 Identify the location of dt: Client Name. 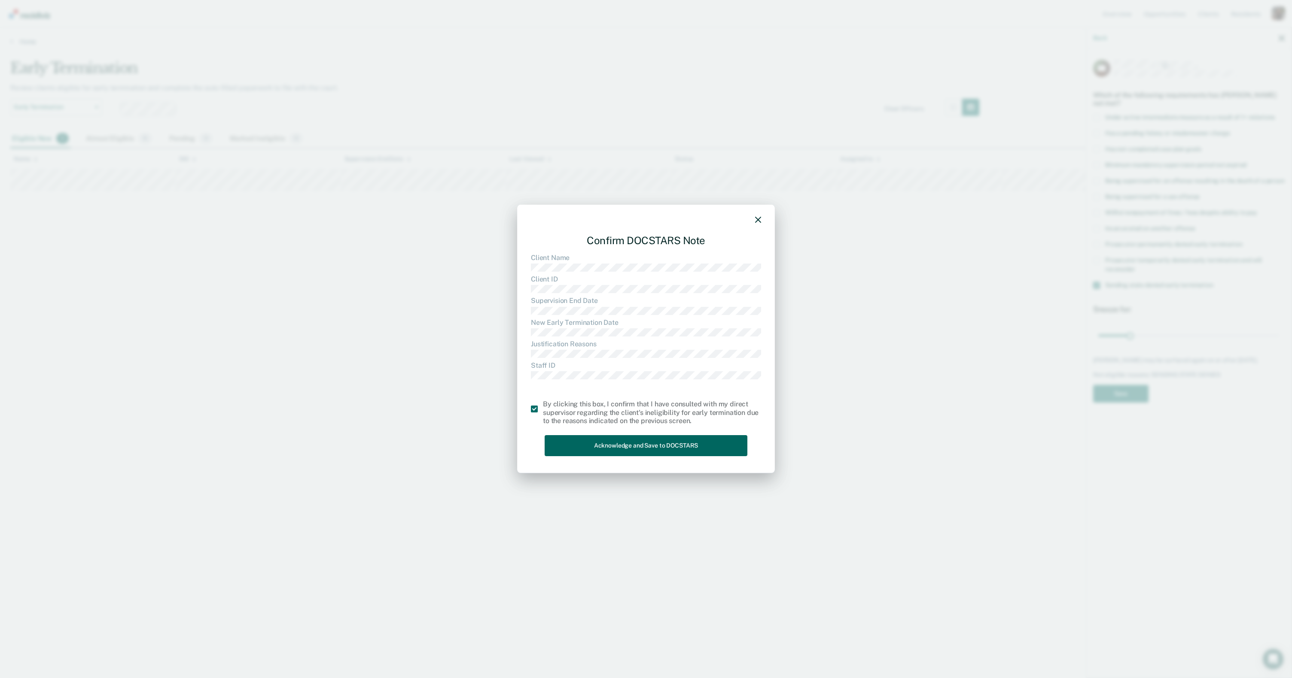
(646, 258).